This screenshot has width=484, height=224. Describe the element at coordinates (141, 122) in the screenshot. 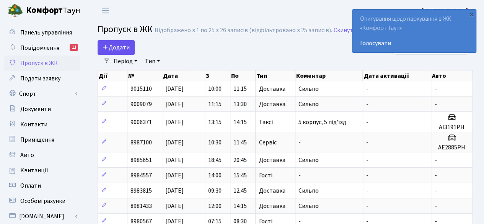

I see `span: 9006371` at that location.